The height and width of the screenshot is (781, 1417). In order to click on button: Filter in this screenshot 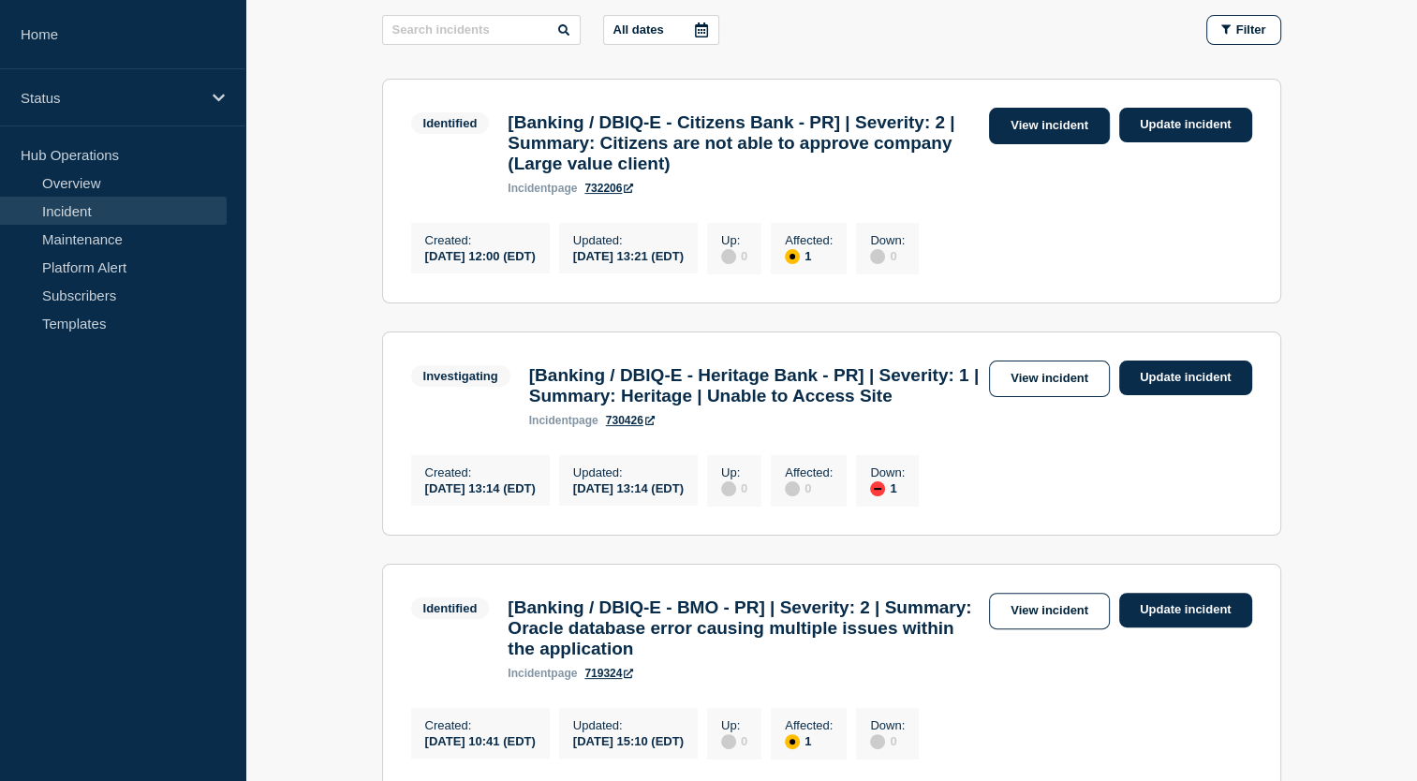, I will do `click(1244, 30)`.